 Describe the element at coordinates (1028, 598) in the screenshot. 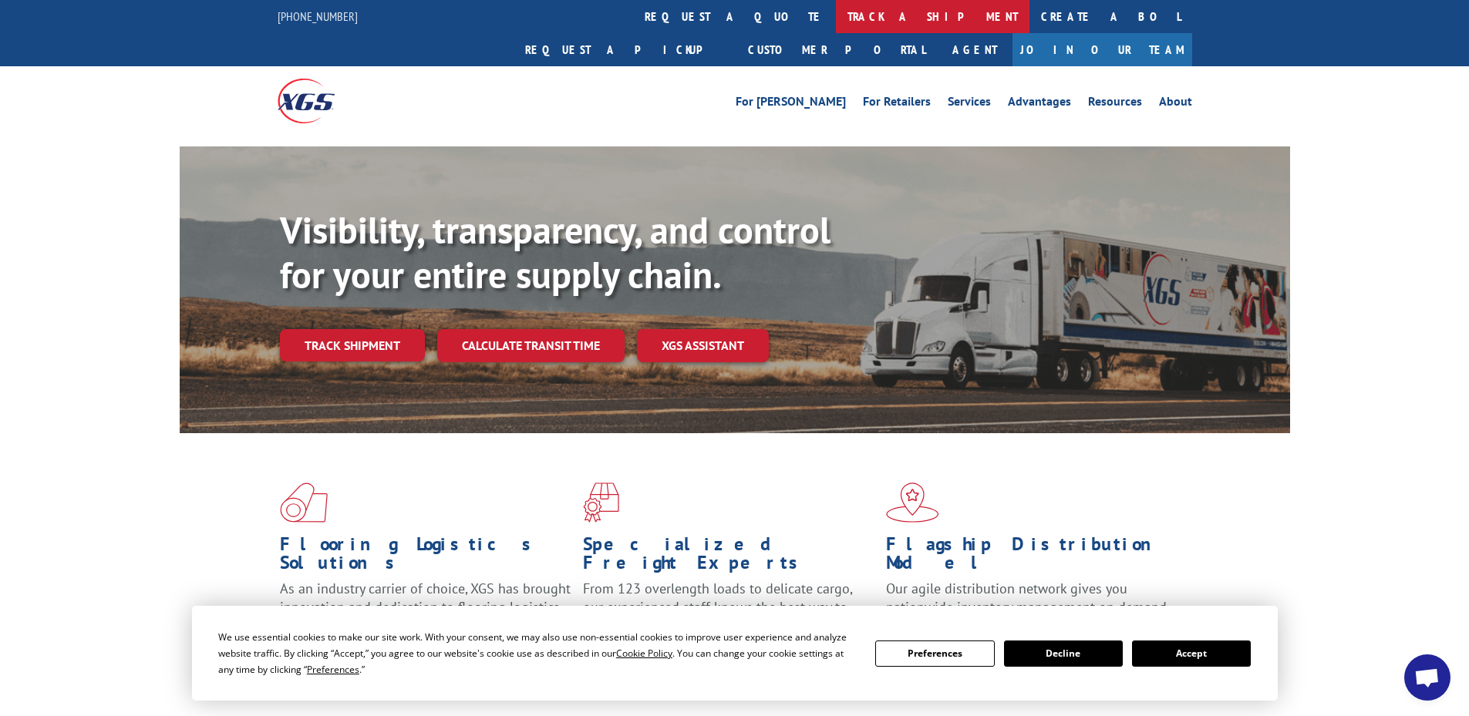

I see `span: Our agile distribution network gives you nationwide inventory management on demand.` at that location.